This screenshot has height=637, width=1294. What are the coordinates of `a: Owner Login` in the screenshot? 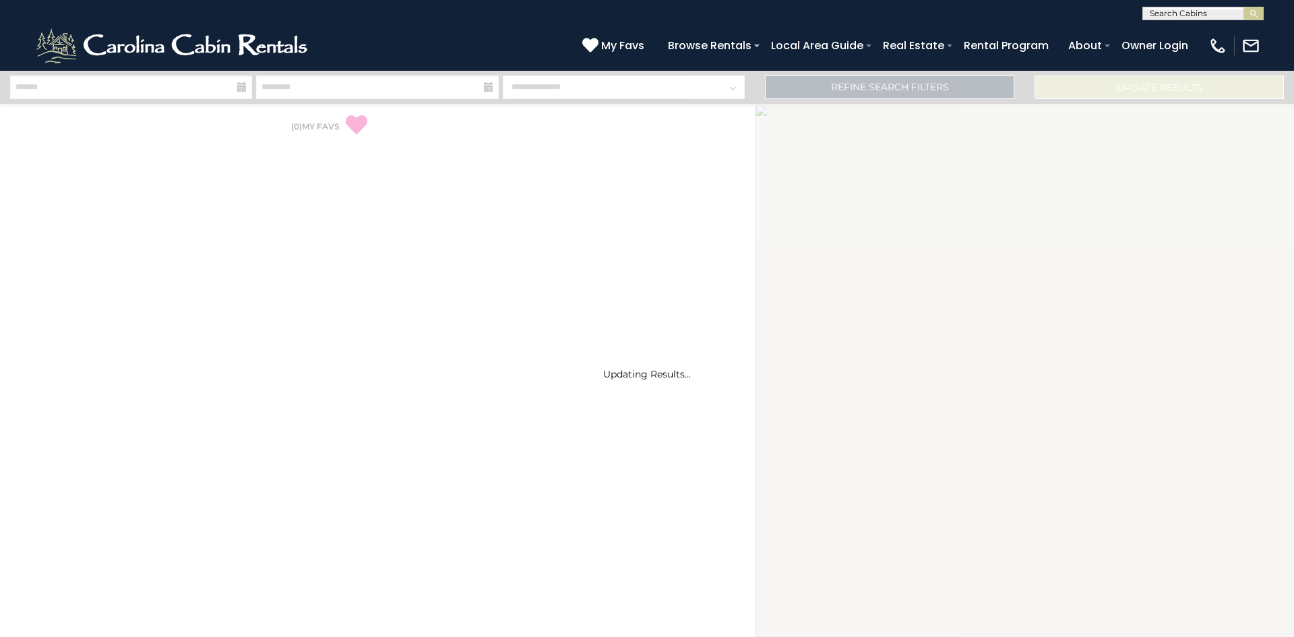 It's located at (1154, 45).